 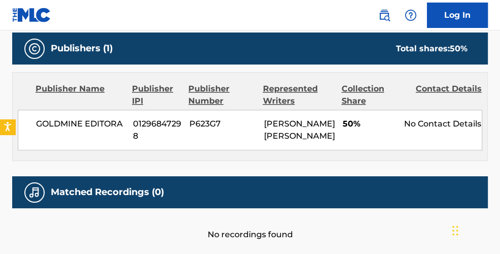 What do you see at coordinates (411, 15) in the screenshot?
I see `div: Help` at bounding box center [411, 15].